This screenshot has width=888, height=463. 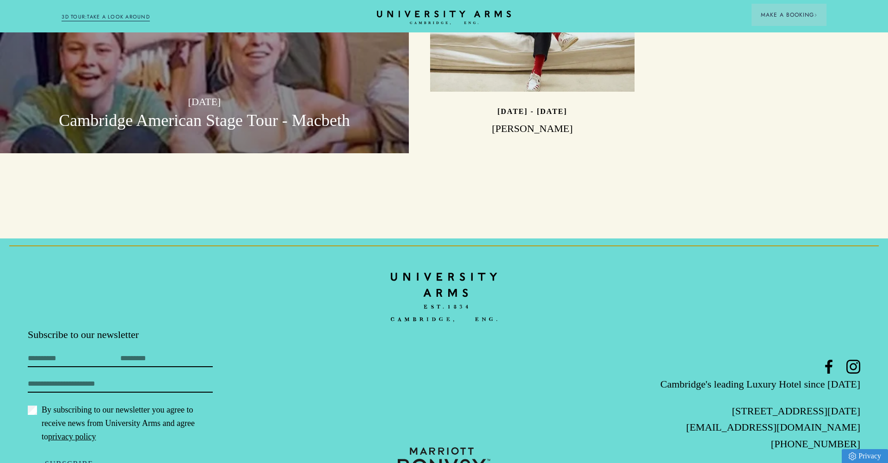 What do you see at coordinates (204, 121) in the screenshot?
I see `h3: Cambridge American Stage Tour - Macbeth` at bounding box center [204, 121].